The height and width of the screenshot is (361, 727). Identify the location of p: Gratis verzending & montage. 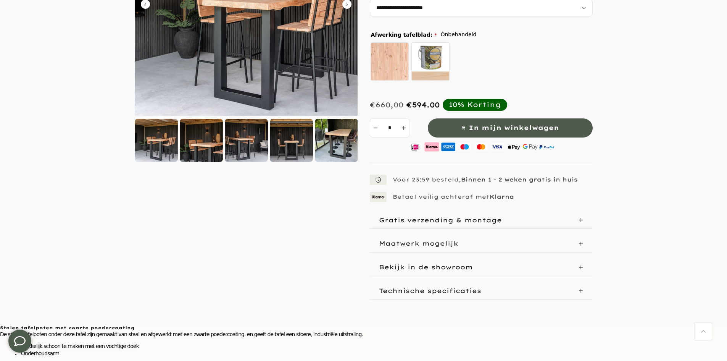
(440, 220).